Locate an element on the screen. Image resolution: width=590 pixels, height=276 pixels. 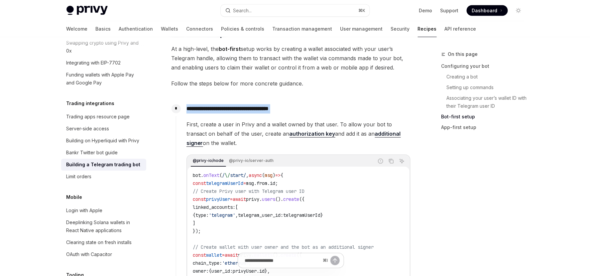
span: users is located at coordinates (268, 199).